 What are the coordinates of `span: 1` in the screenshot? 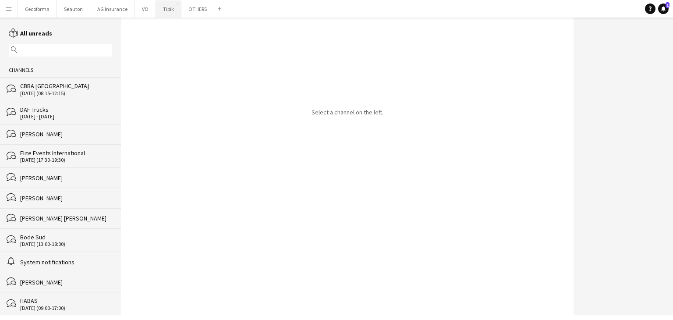 It's located at (668, 5).